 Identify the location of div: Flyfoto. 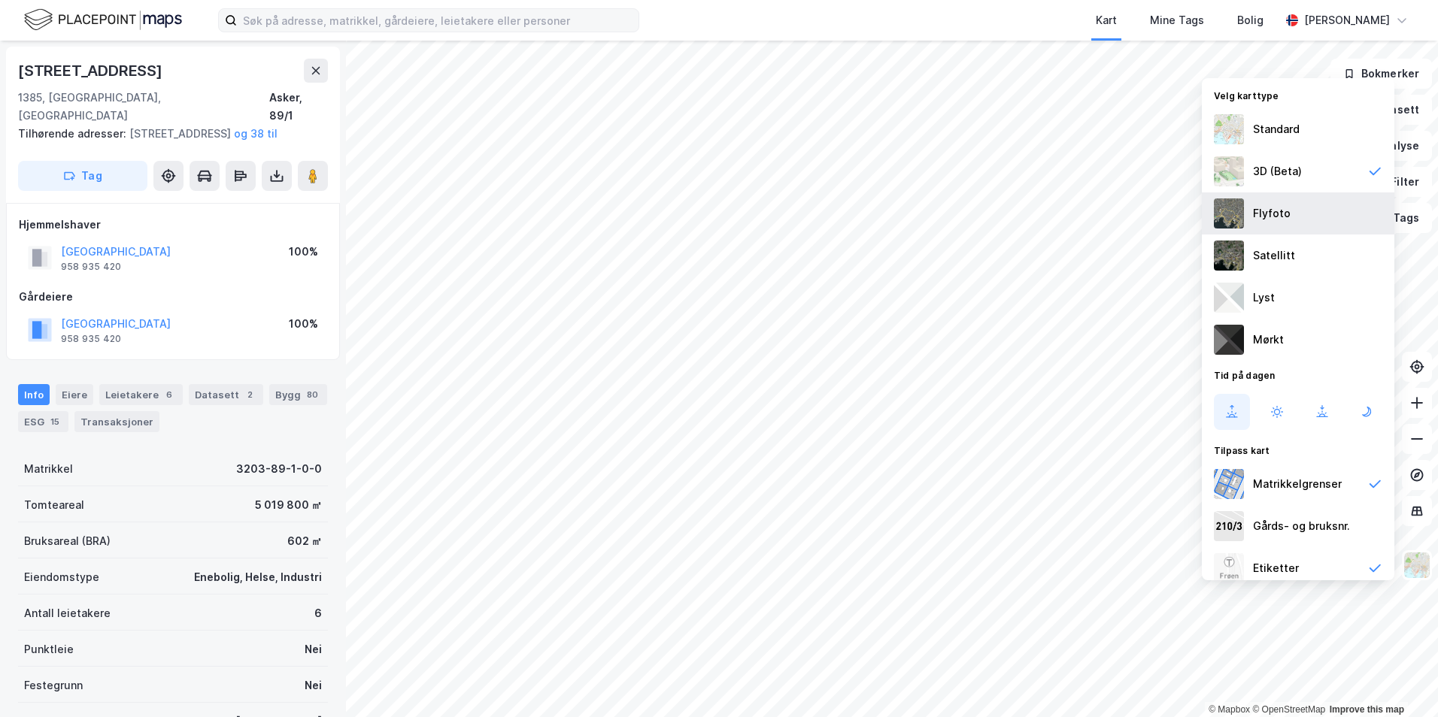
(1272, 214).